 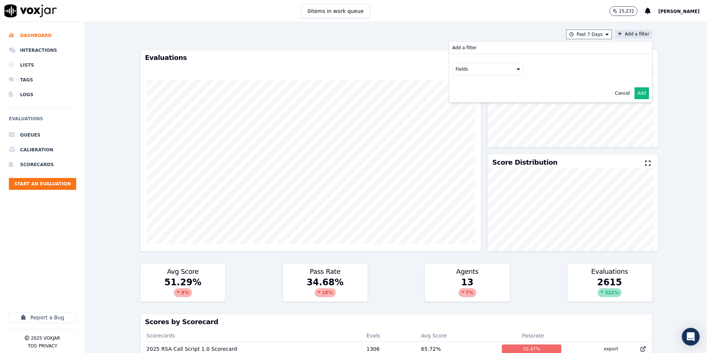 What do you see at coordinates (626, 11) in the screenshot?
I see `p: 15,231` at bounding box center [626, 11].